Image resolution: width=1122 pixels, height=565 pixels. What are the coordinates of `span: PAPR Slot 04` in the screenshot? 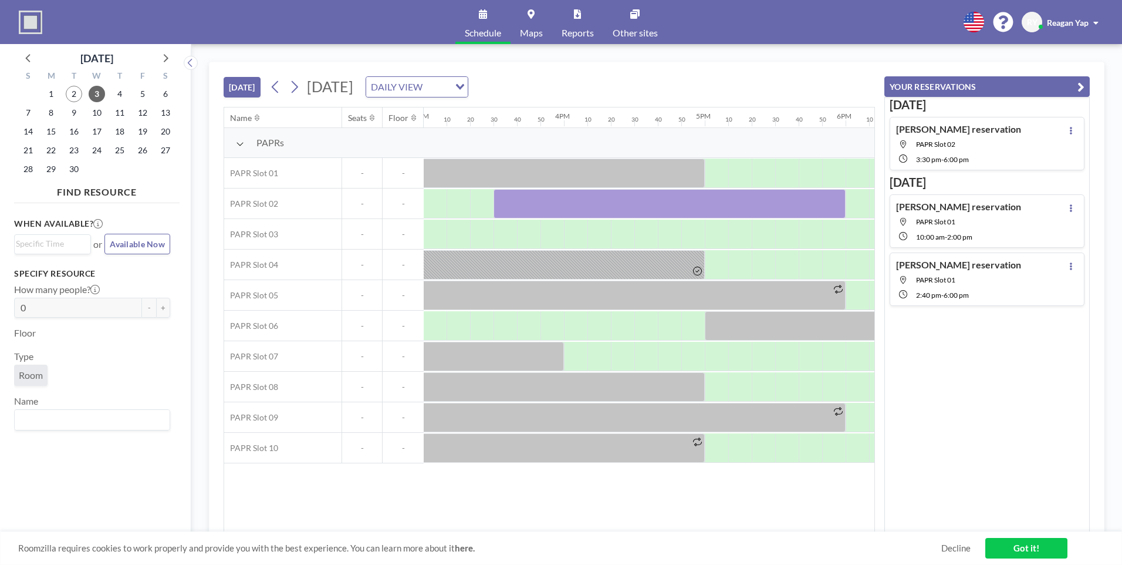 It's located at (251, 265).